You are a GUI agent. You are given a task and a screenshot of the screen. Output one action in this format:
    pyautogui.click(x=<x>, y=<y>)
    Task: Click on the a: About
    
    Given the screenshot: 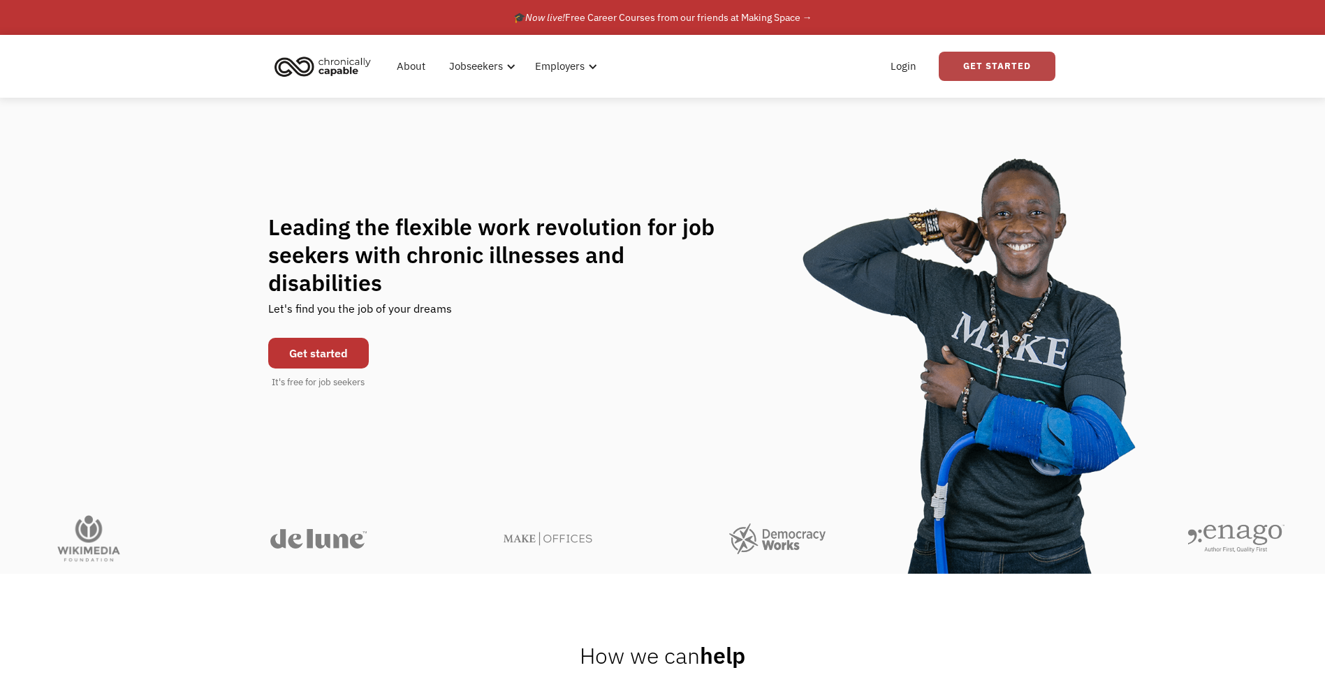 What is the action you would take?
    pyautogui.click(x=411, y=66)
    